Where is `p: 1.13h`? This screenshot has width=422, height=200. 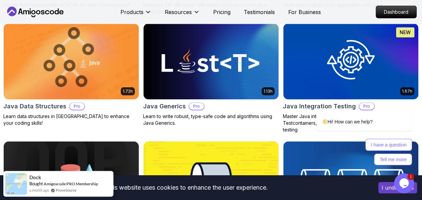
p: 1.13h is located at coordinates (268, 91).